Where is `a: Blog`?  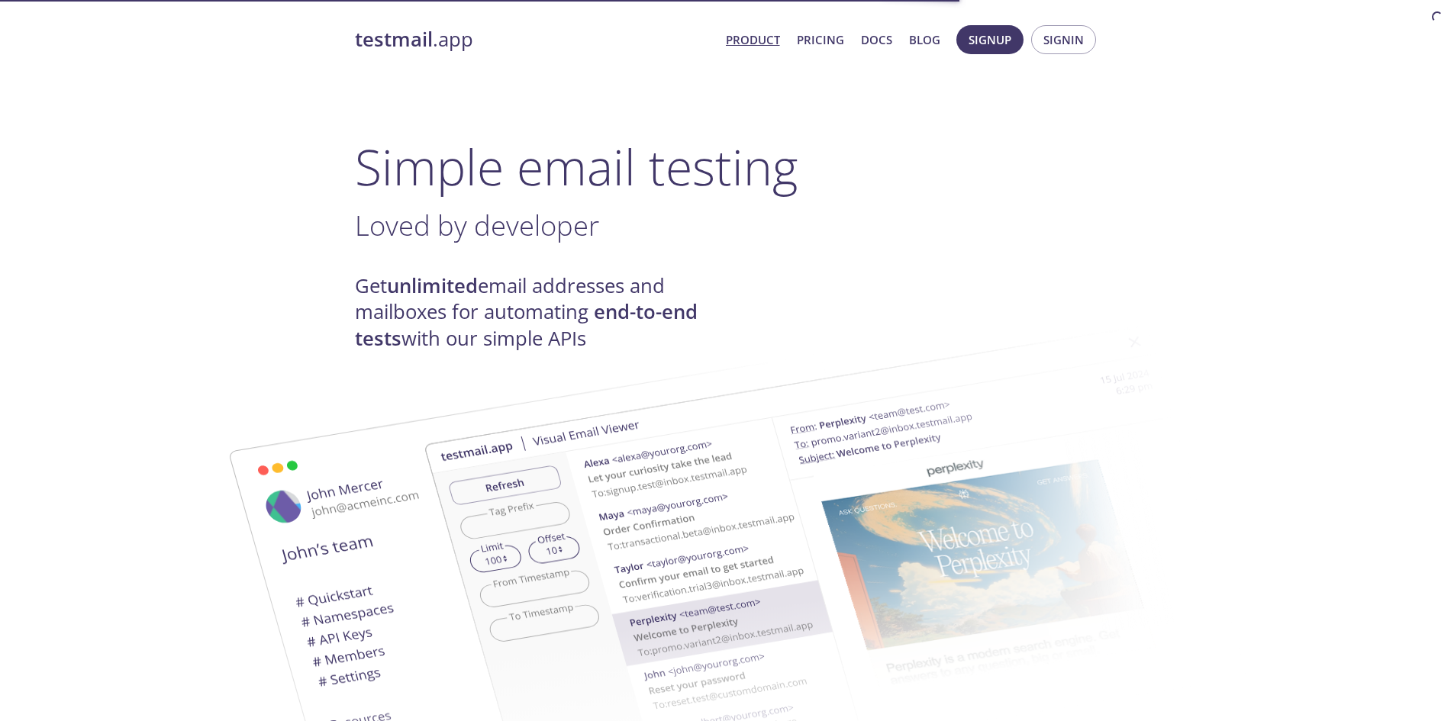 a: Blog is located at coordinates (924, 40).